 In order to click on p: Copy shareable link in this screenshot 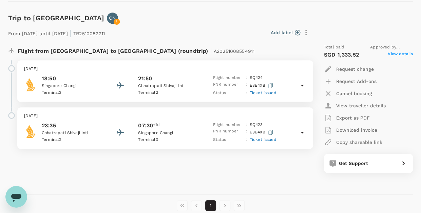, I will do `click(359, 142)`.